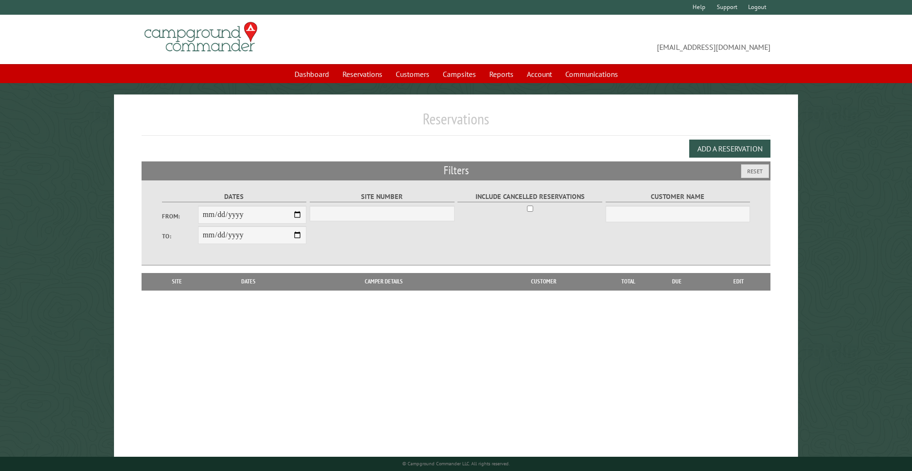 The image size is (912, 471). Describe the element at coordinates (456, 123) in the screenshot. I see `h1: Reservations` at that location.